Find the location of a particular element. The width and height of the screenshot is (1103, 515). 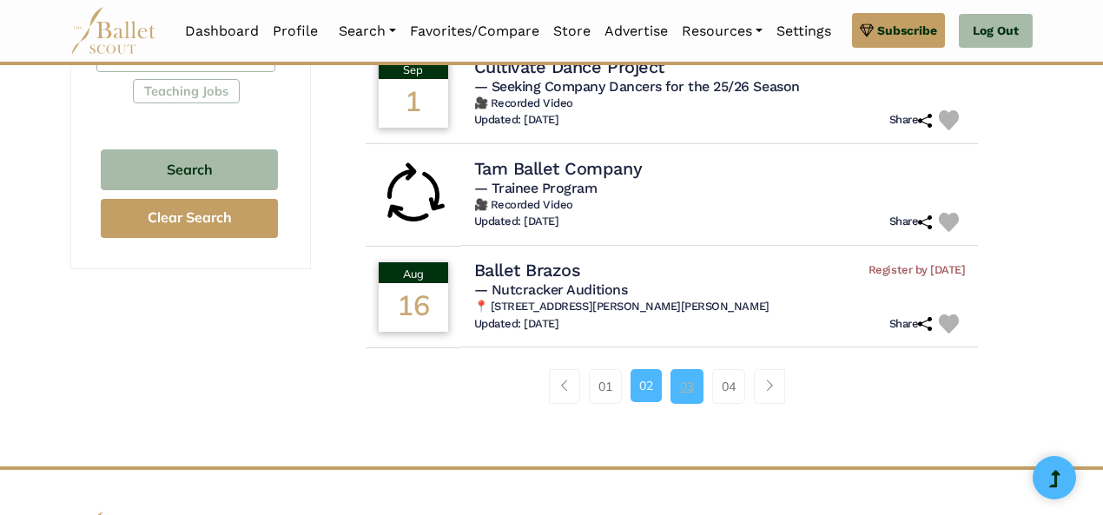

span: — Trainee Program is located at coordinates (536, 188).